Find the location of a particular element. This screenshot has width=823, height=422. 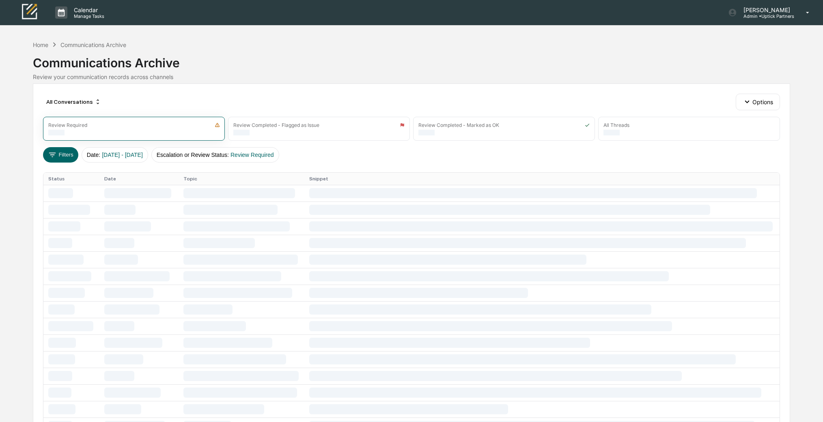

p: Calendar is located at coordinates (88, 10).